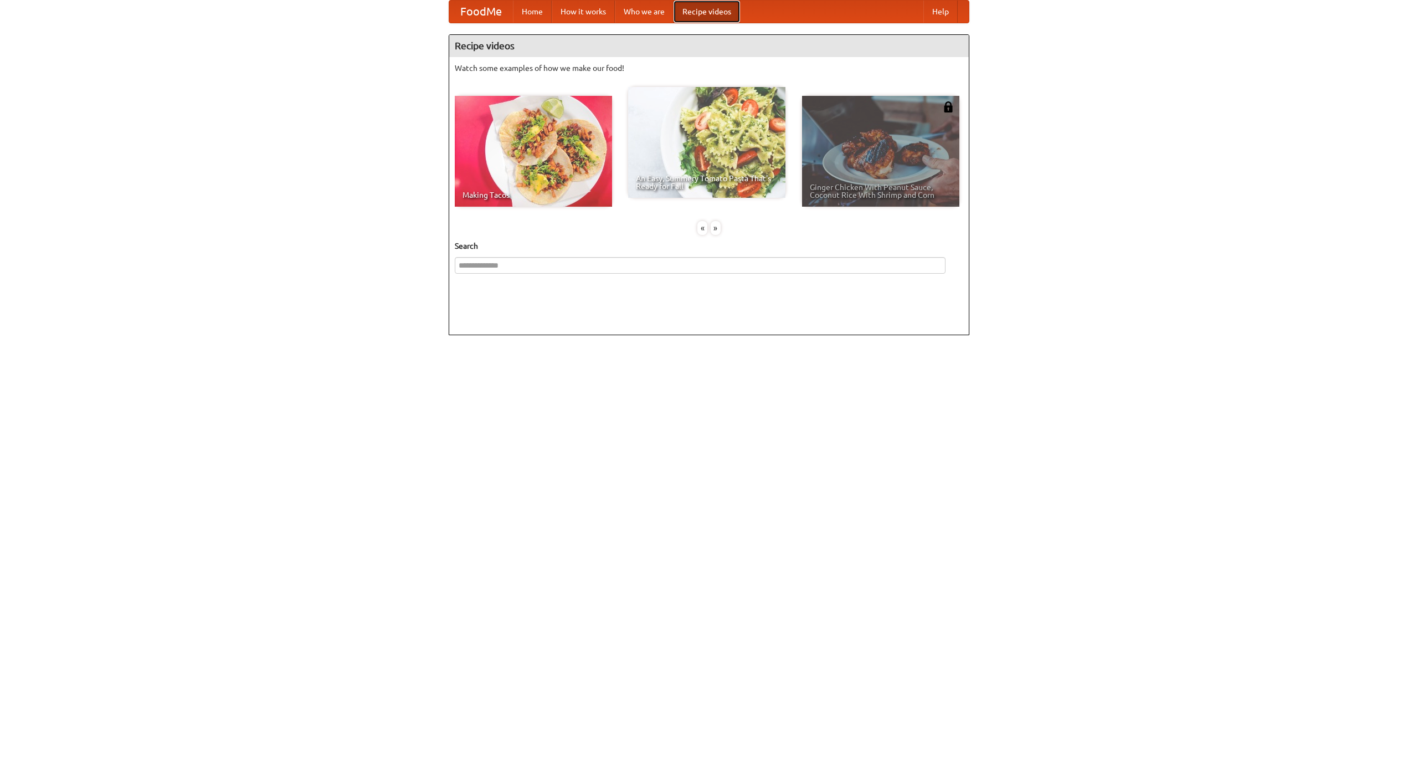 The height and width of the screenshot is (784, 1418). What do you see at coordinates (709, 68) in the screenshot?
I see `p: Watch some examples of how we make our food!` at bounding box center [709, 68].